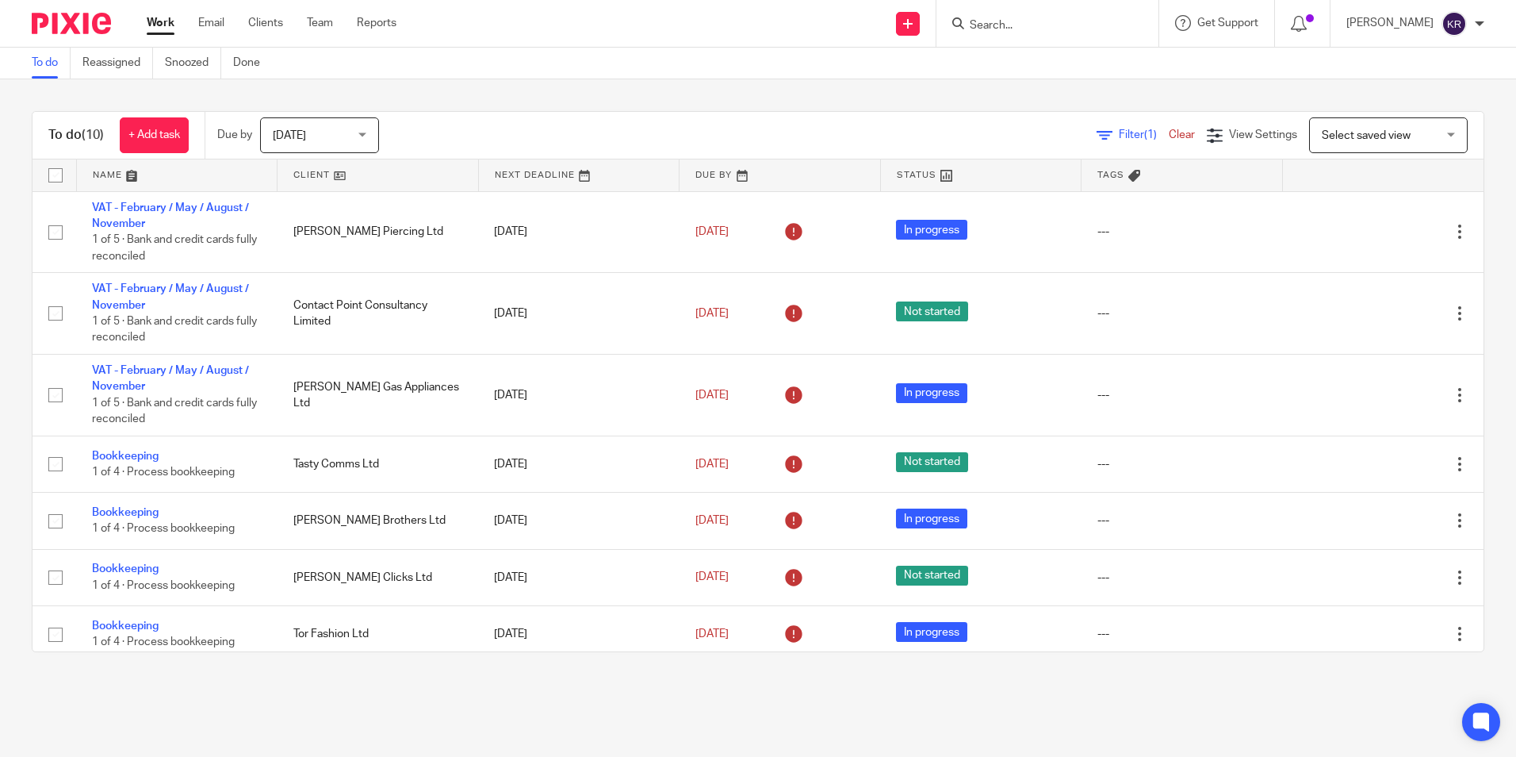  What do you see at coordinates (1367, 136) in the screenshot?
I see `span: Select saved view` at bounding box center [1367, 136].